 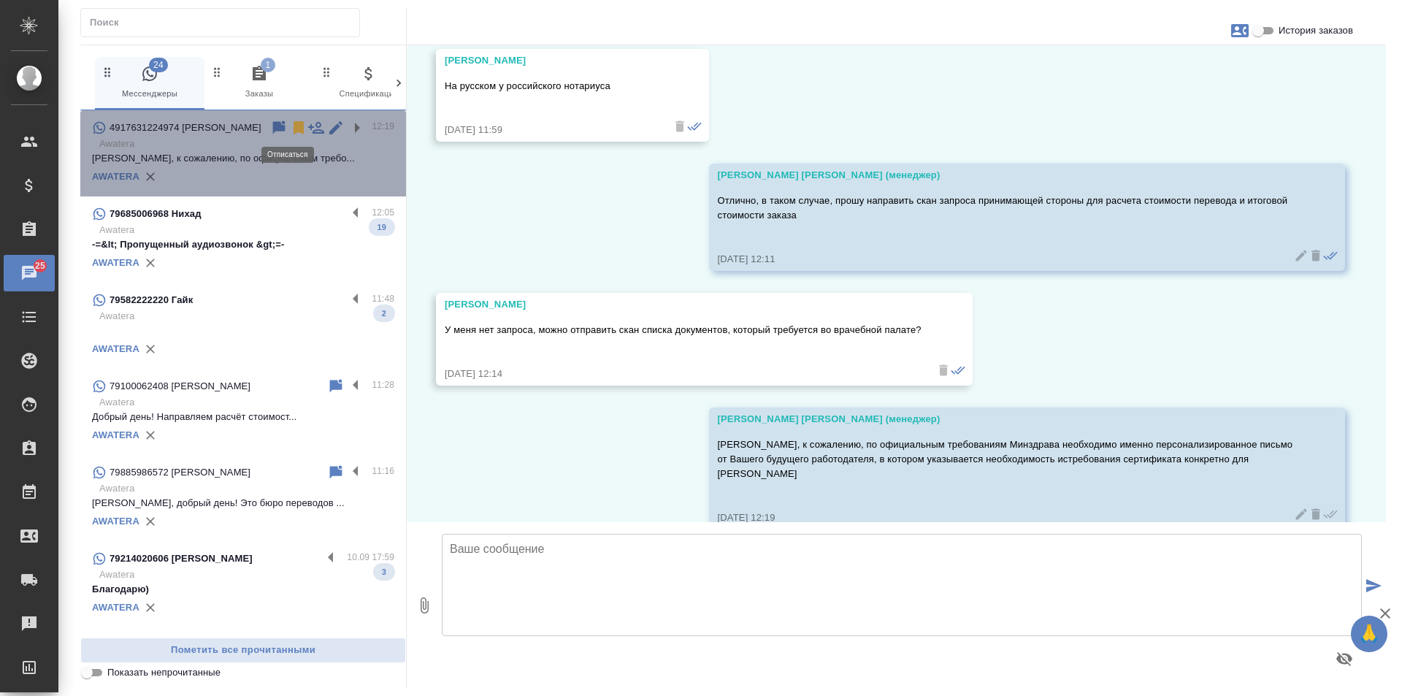 What do you see at coordinates (243, 650) in the screenshot?
I see `span: Пометить все прочитанными` at bounding box center [243, 650].